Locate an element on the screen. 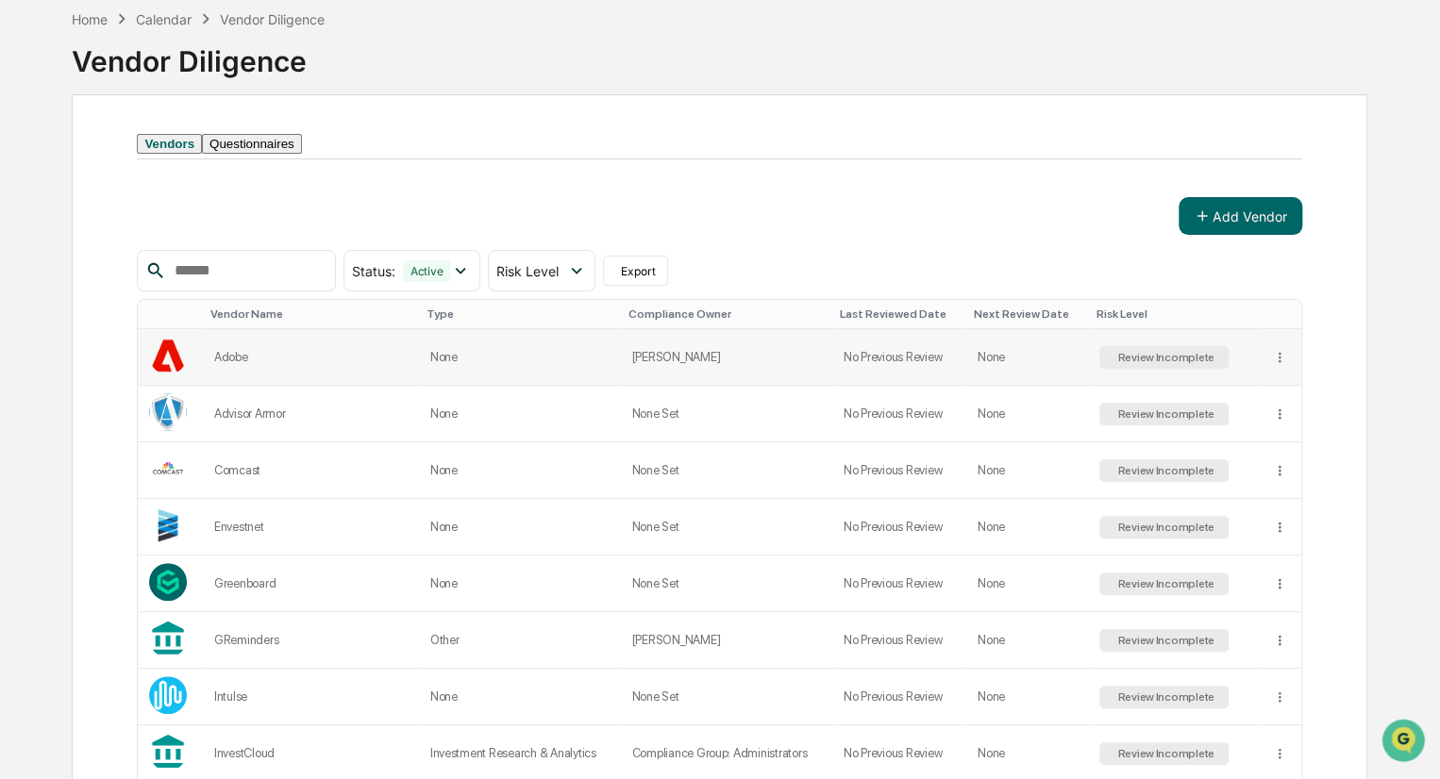 The height and width of the screenshot is (779, 1440). a: Powered byPylon is located at coordinates (180, 326).